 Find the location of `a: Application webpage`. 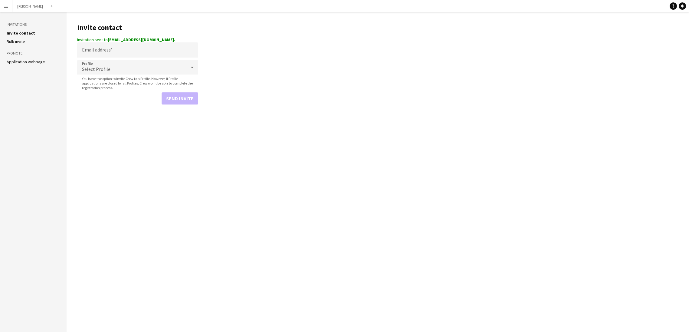

a: Application webpage is located at coordinates (26, 62).